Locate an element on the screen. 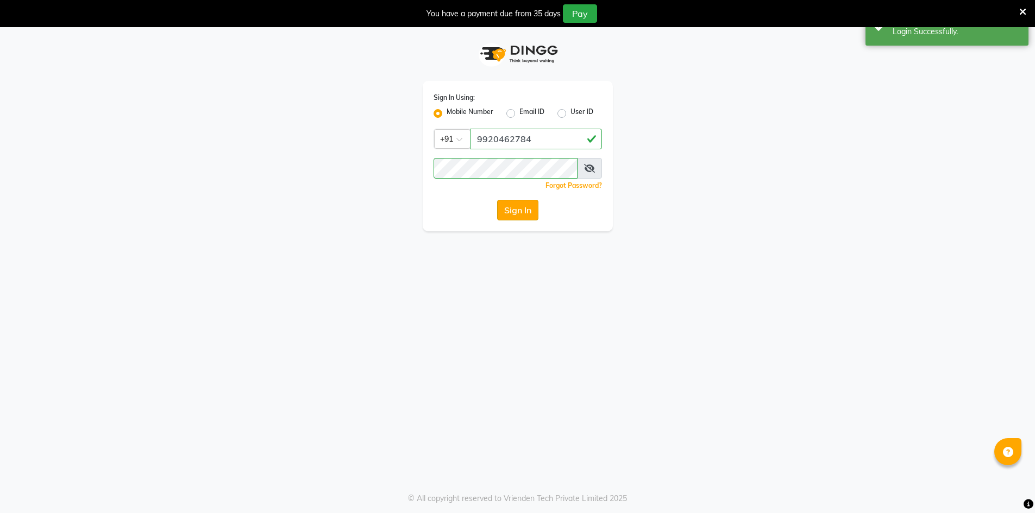 The image size is (1035, 513). div: Login Successfully. is located at coordinates (956, 31).